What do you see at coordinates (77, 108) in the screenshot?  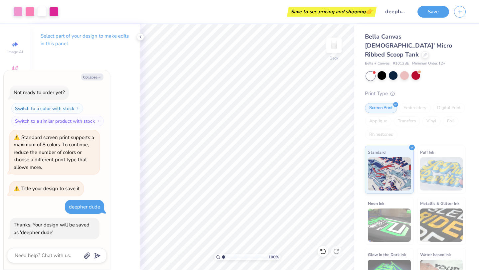 I see `img: Switch to a color with stock` at bounding box center [77, 108].